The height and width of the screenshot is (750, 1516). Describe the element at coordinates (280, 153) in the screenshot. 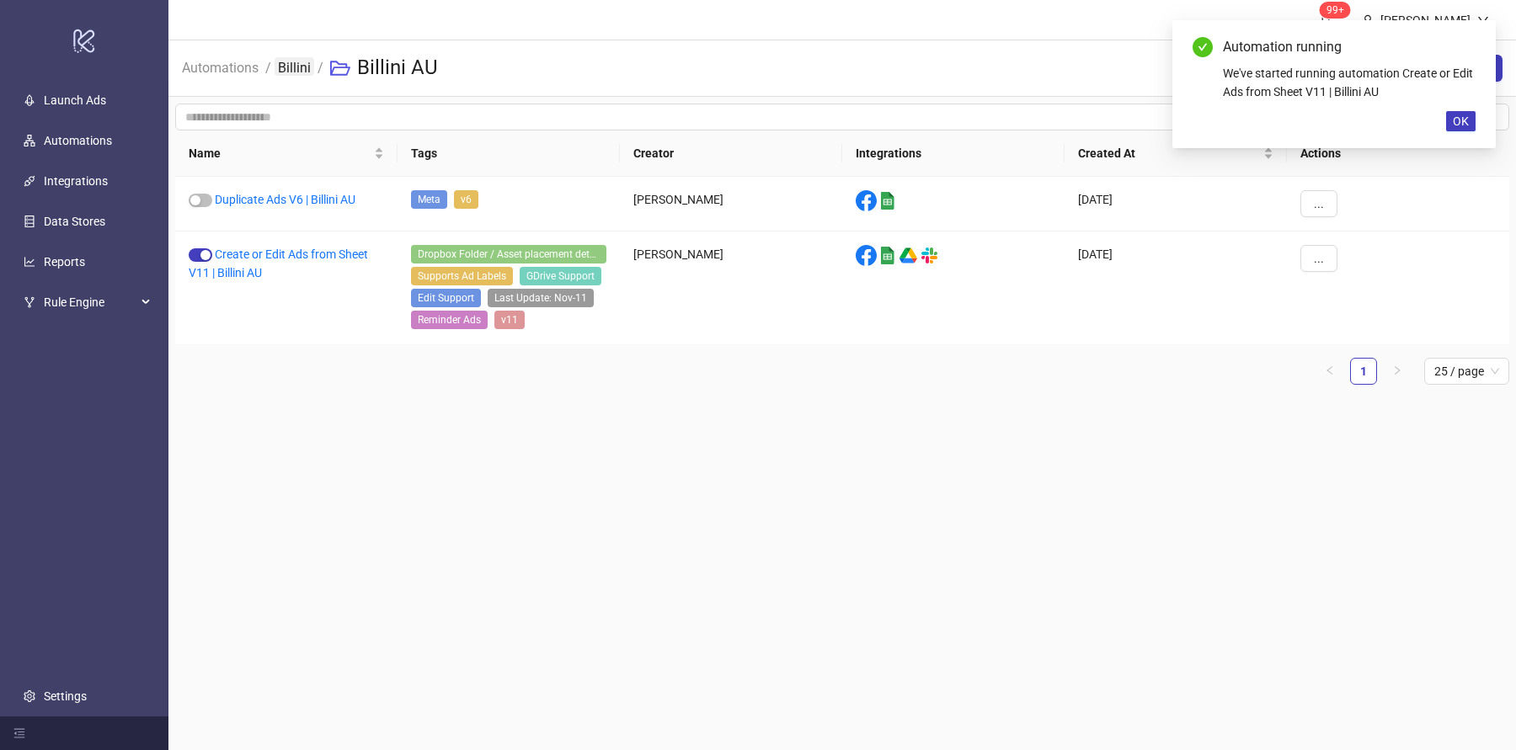

I see `span: Name` at that location.